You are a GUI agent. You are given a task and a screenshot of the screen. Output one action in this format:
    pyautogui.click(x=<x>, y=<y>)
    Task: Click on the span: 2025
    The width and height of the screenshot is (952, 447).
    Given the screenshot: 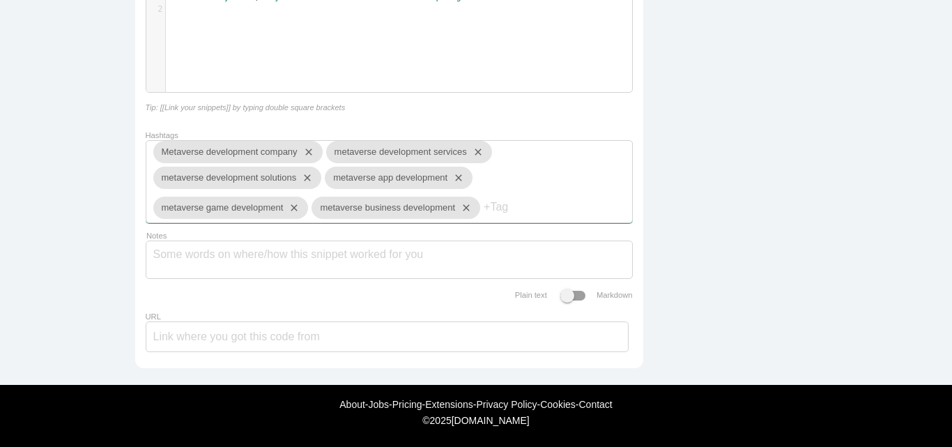 What is the action you would take?
    pyautogui.click(x=440, y=420)
    